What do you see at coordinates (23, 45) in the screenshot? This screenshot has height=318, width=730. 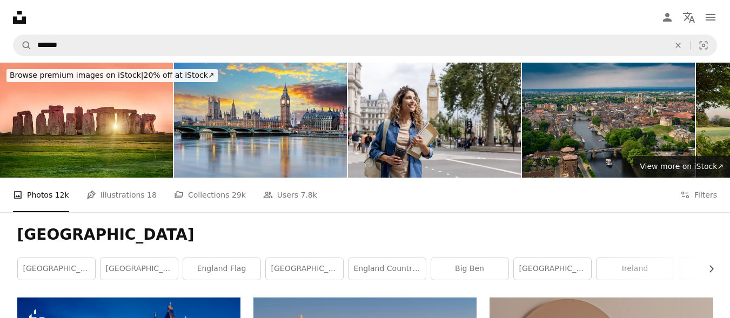 I see `button: Search Unsplash` at bounding box center [23, 45].